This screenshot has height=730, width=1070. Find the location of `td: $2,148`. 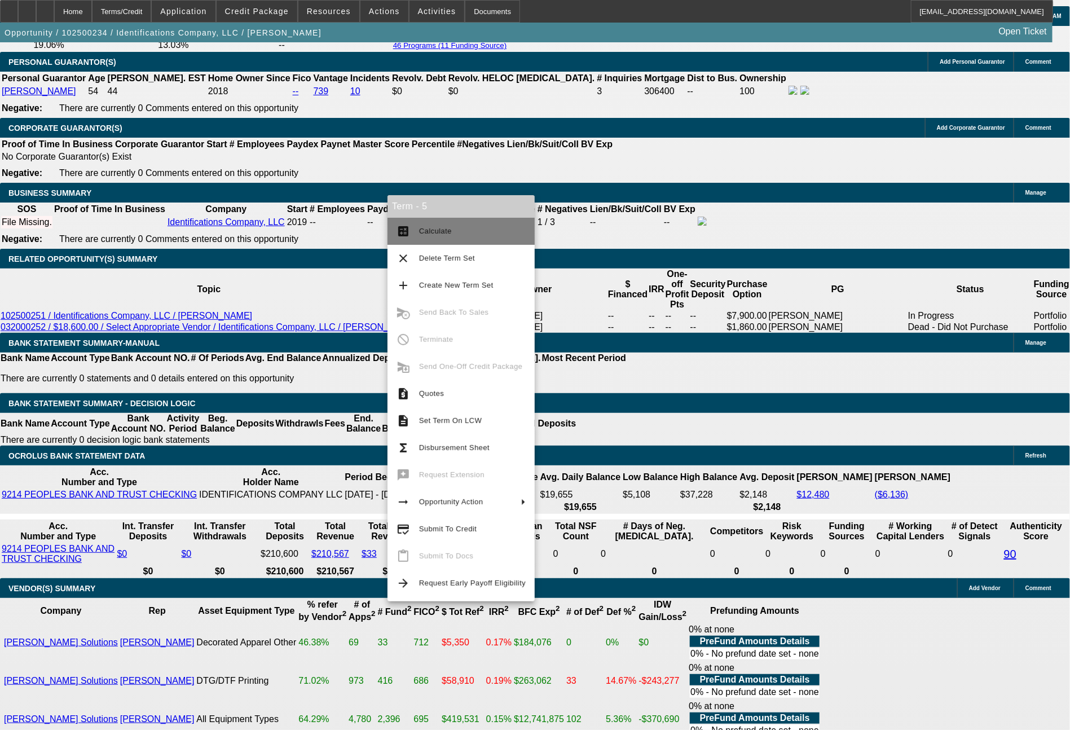

td: $2,148 is located at coordinates (767, 494).